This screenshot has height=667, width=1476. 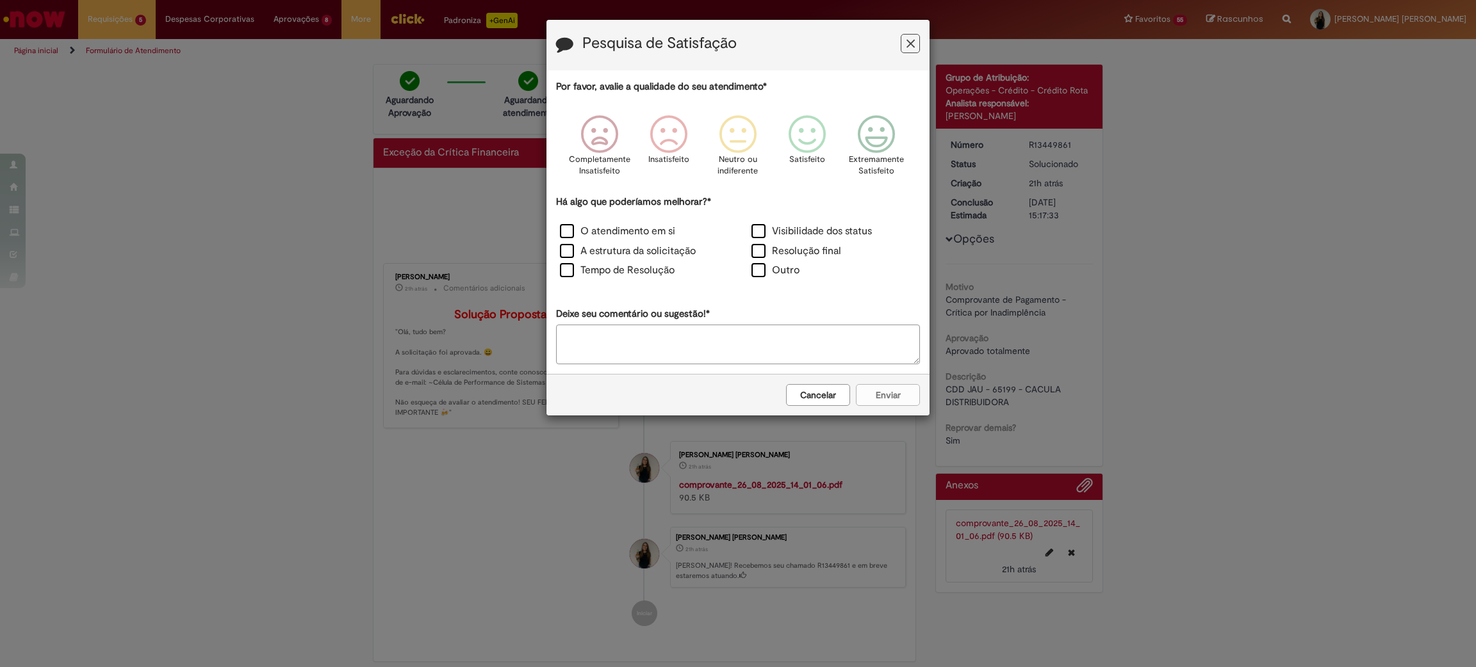 I want to click on div: Neutro ou indiferente, so click(x=738, y=149).